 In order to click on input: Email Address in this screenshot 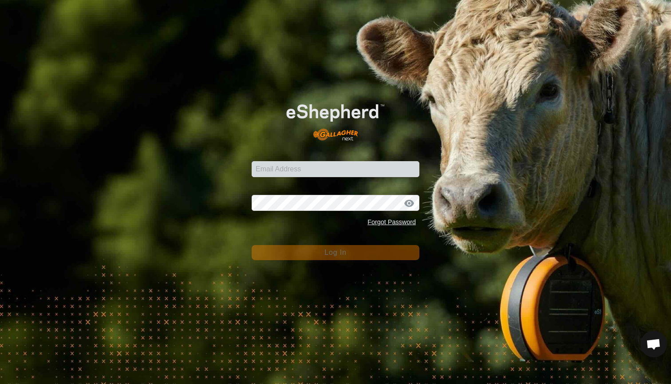, I will do `click(335, 169)`.